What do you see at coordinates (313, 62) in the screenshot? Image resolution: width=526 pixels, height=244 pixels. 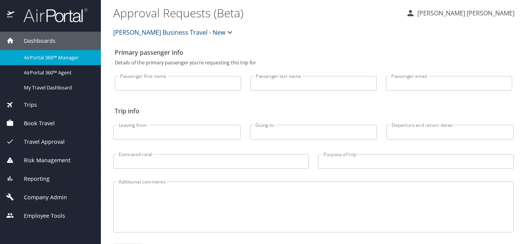 I see `p: Details of the primary passenger you're requesting this trip for` at bounding box center [313, 62].